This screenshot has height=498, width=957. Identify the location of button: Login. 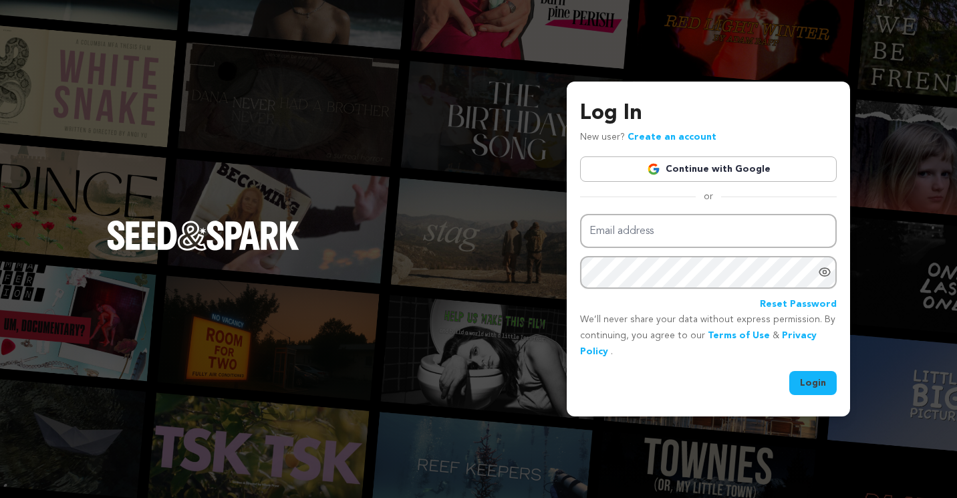
(812, 383).